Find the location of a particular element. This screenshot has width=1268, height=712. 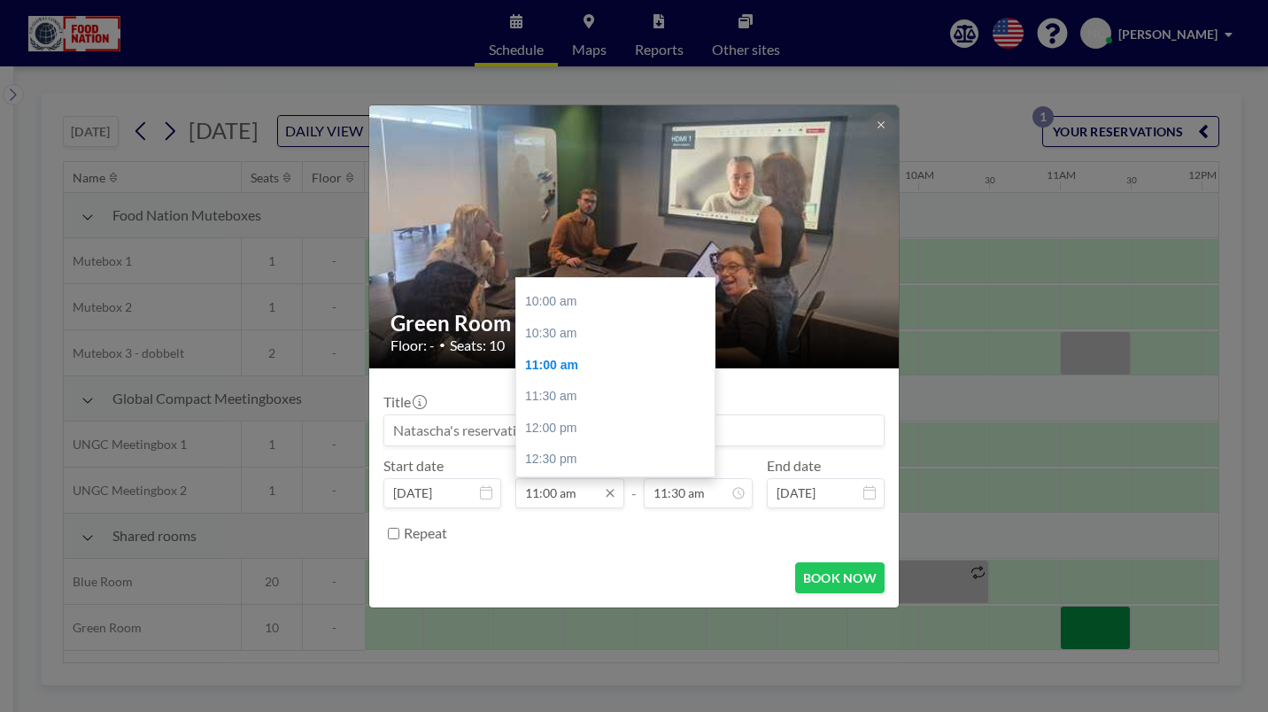

div: 11:00 am is located at coordinates (620, 366).